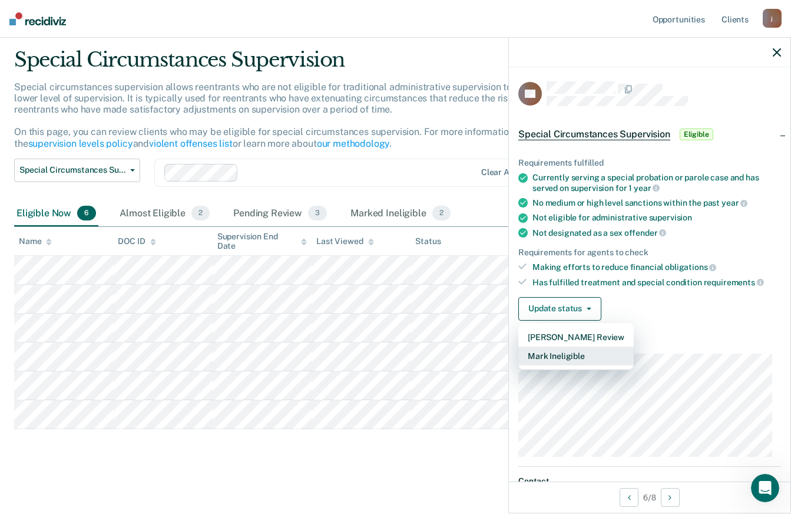 Image resolution: width=791 pixels, height=514 pixels. Describe the element at coordinates (670, 497) in the screenshot. I see `button: Next Opportunity` at that location.